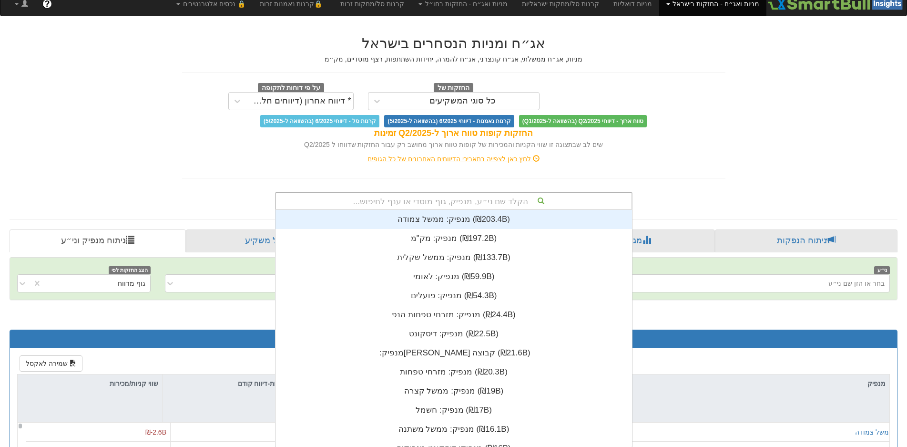  I want to click on div: * דיווח אחרון (דיווחים חלקיים), so click(300, 101).